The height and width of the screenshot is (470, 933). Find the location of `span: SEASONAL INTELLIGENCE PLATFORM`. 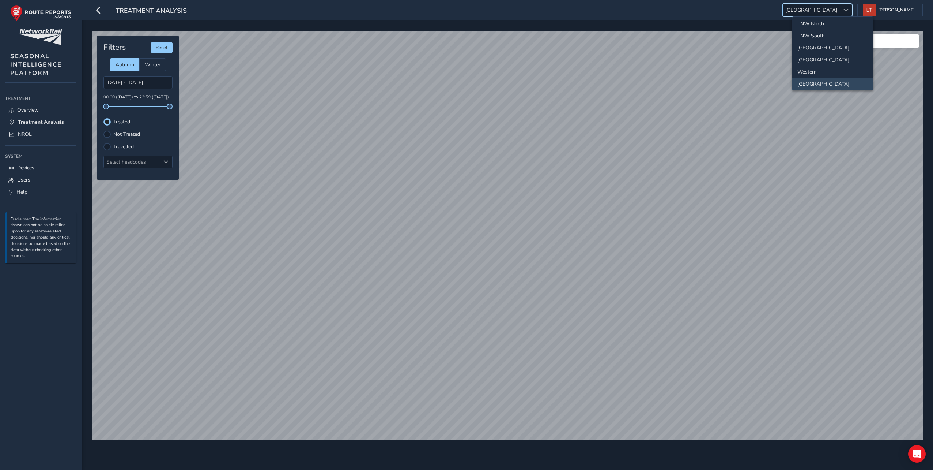

span: SEASONAL INTELLIGENCE PLATFORM is located at coordinates (36, 64).